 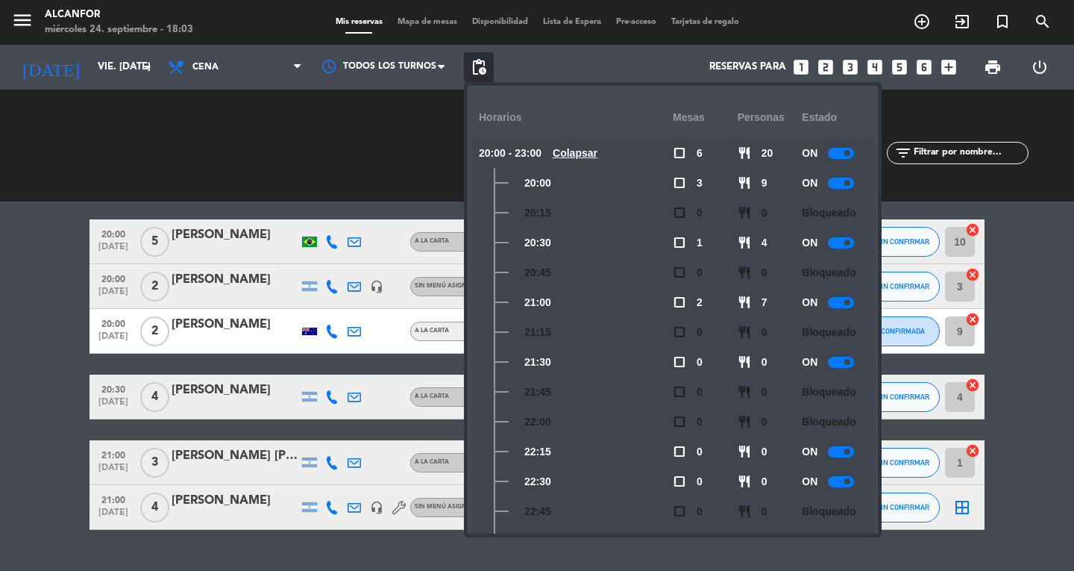 What do you see at coordinates (705, 117) in the screenshot?
I see `div: Mesas` at bounding box center [705, 117].